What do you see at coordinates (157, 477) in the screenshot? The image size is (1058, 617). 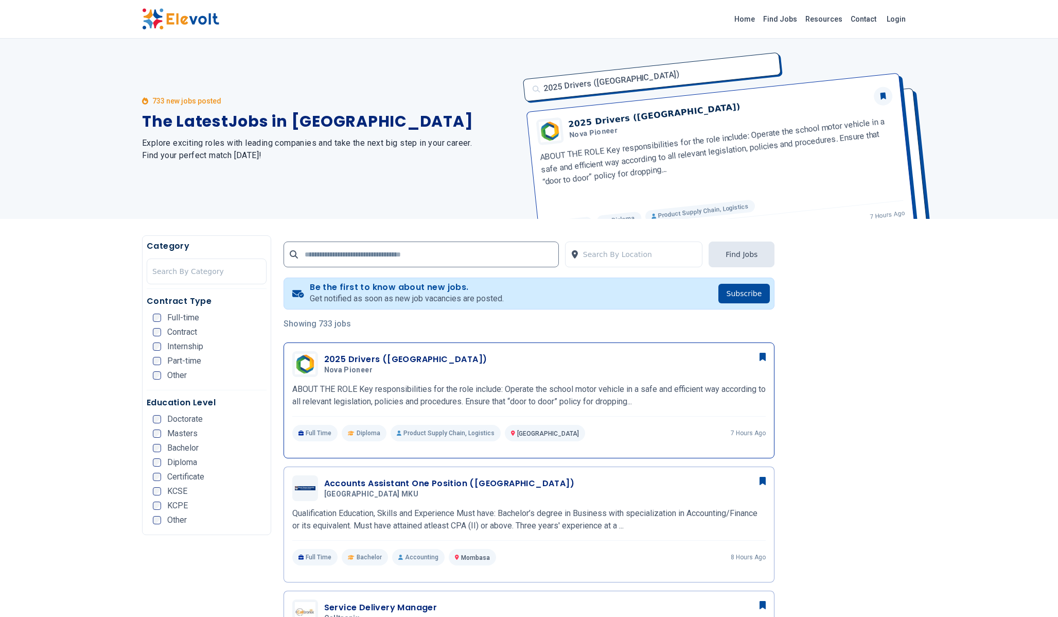 I see `input: Certificate` at bounding box center [157, 477].